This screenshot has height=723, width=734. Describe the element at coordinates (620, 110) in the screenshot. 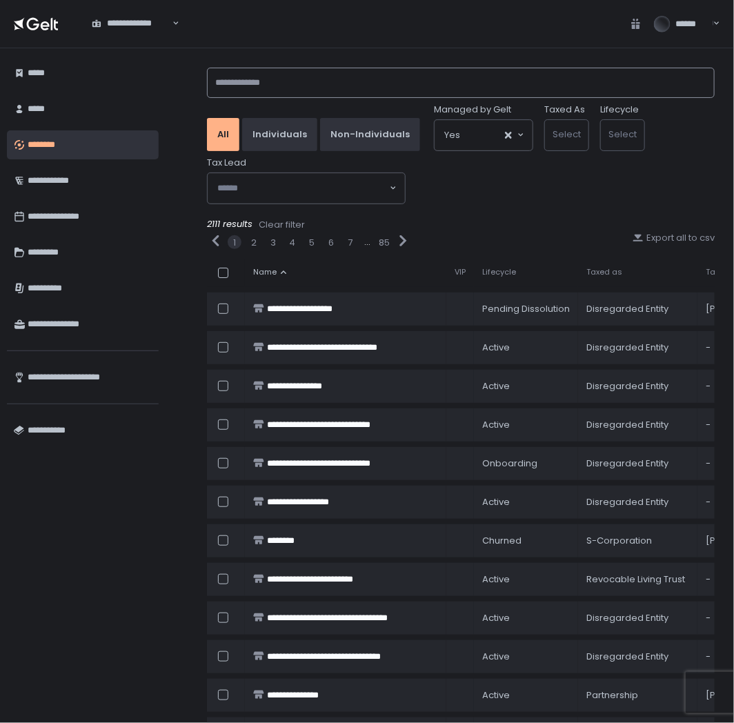

I see `label: Lifecycle` at that location.